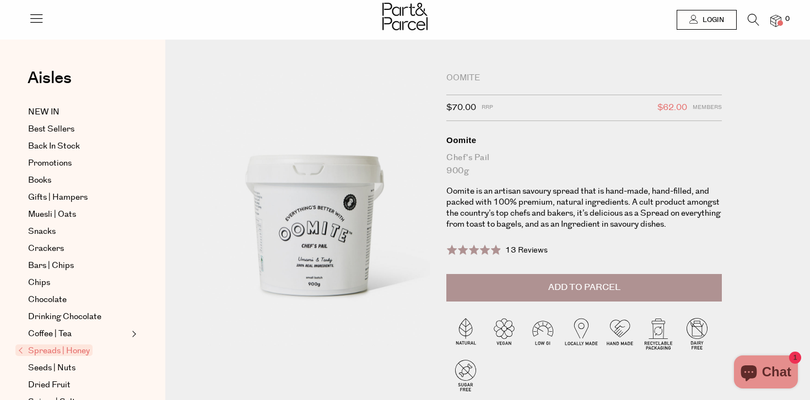 This screenshot has width=810, height=400. What do you see at coordinates (47, 300) in the screenshot?
I see `span: Chocolate` at bounding box center [47, 300].